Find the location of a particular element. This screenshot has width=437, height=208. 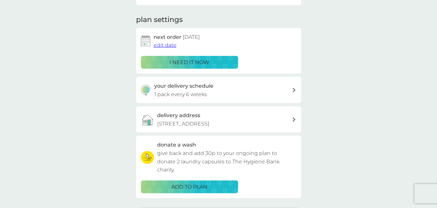

h3: donate a wash is located at coordinates (176, 145).